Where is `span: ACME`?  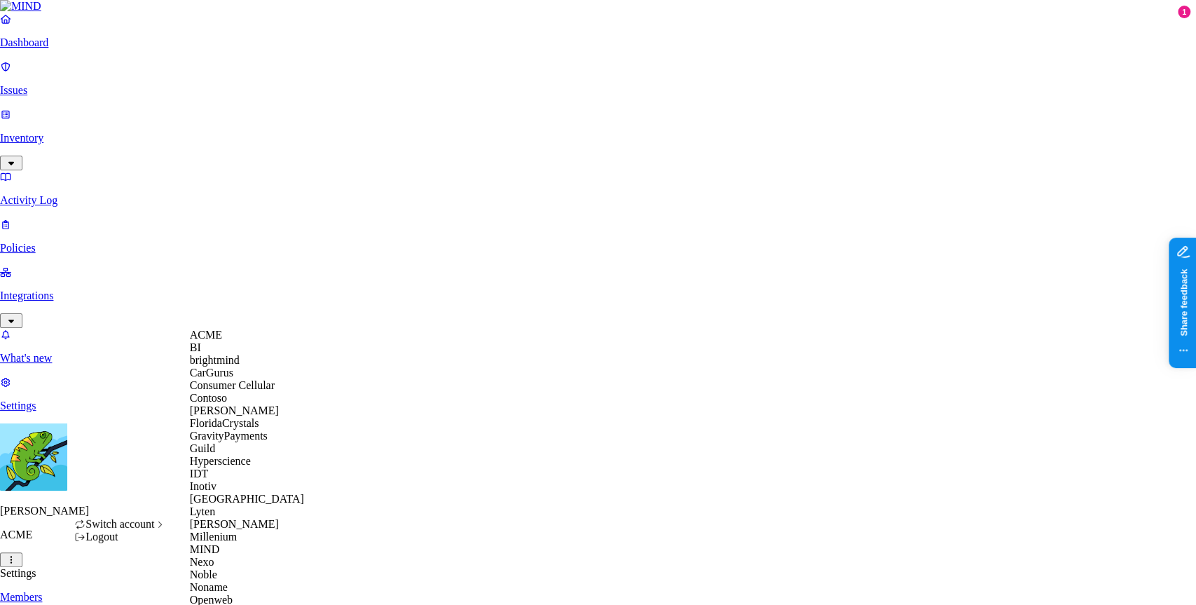 span: ACME is located at coordinates (206, 334).